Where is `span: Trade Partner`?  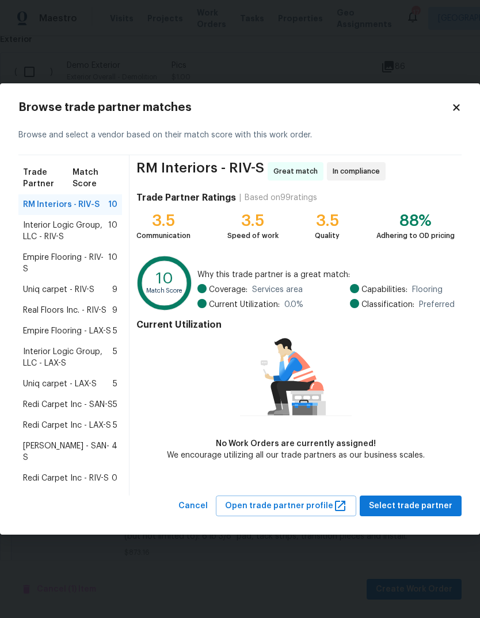
span: Trade Partner is located at coordinates (48, 178).